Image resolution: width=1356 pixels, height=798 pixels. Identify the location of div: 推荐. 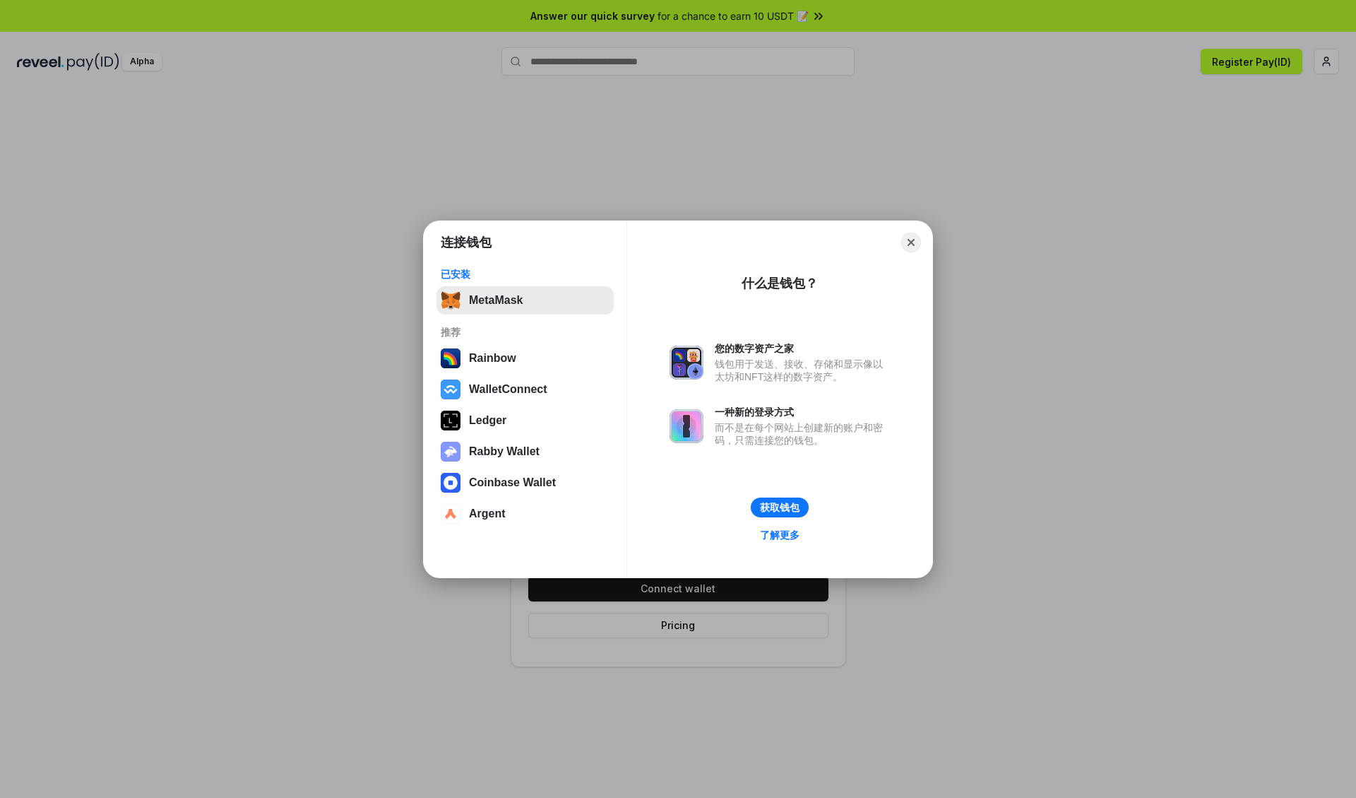
(525, 332).